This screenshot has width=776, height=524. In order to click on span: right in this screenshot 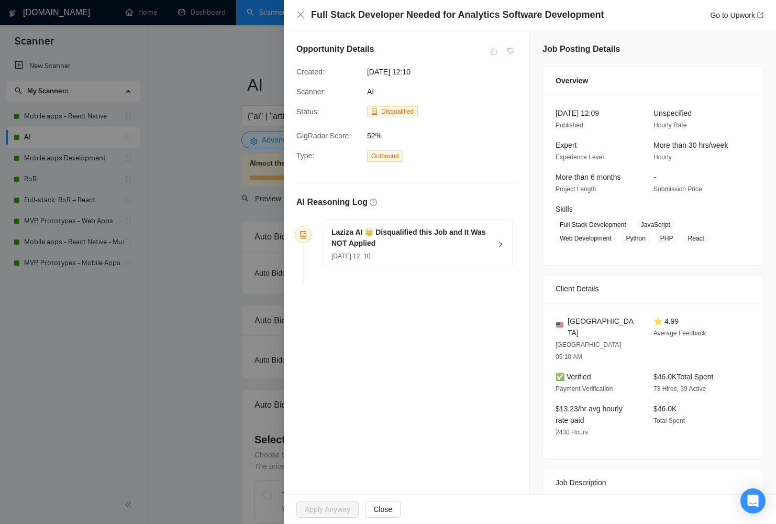, I will do `click(501, 244)`.